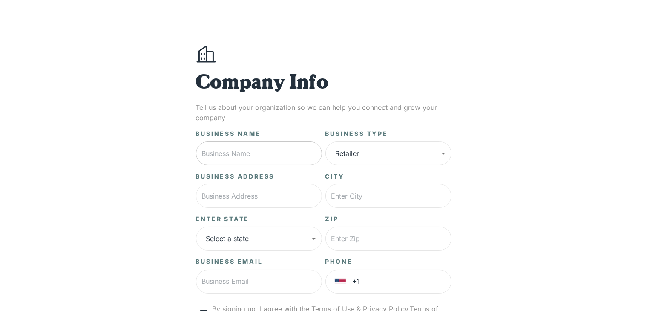 The image size is (647, 311). What do you see at coordinates (259, 239) in the screenshot?
I see `div: Select a state` at bounding box center [259, 239].